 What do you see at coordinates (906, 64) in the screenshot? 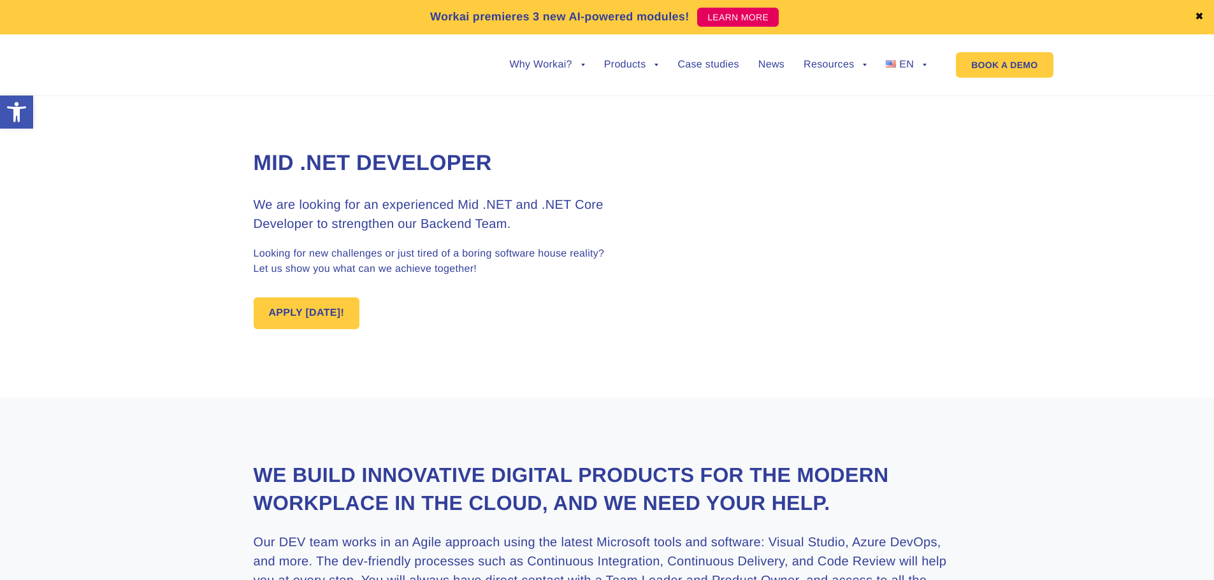
I see `span: EN` at bounding box center [906, 64].